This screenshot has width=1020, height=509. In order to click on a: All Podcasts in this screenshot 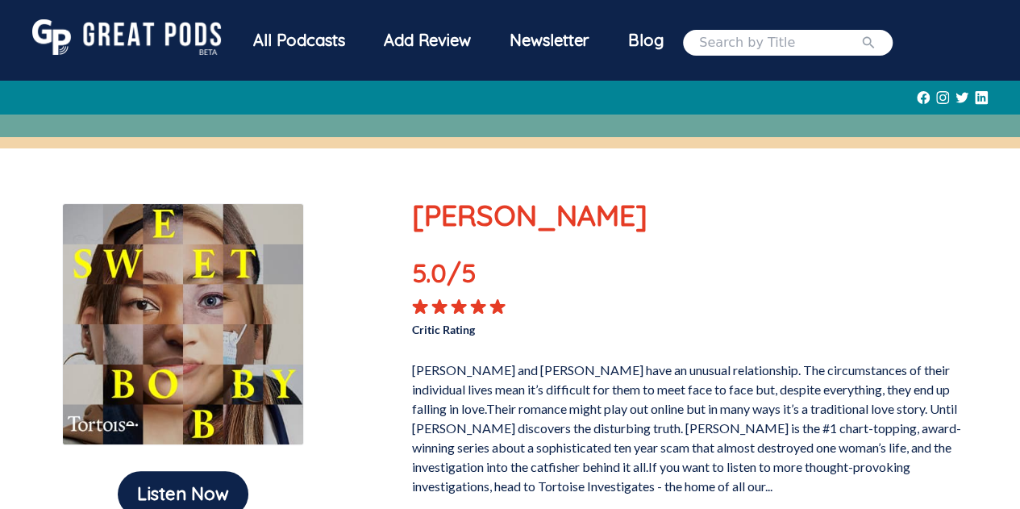, I will do `click(299, 42)`.